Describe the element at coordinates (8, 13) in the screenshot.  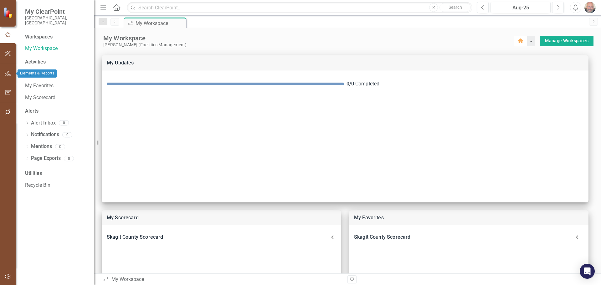
I see `img: ClearPoint Strategy` at that location.